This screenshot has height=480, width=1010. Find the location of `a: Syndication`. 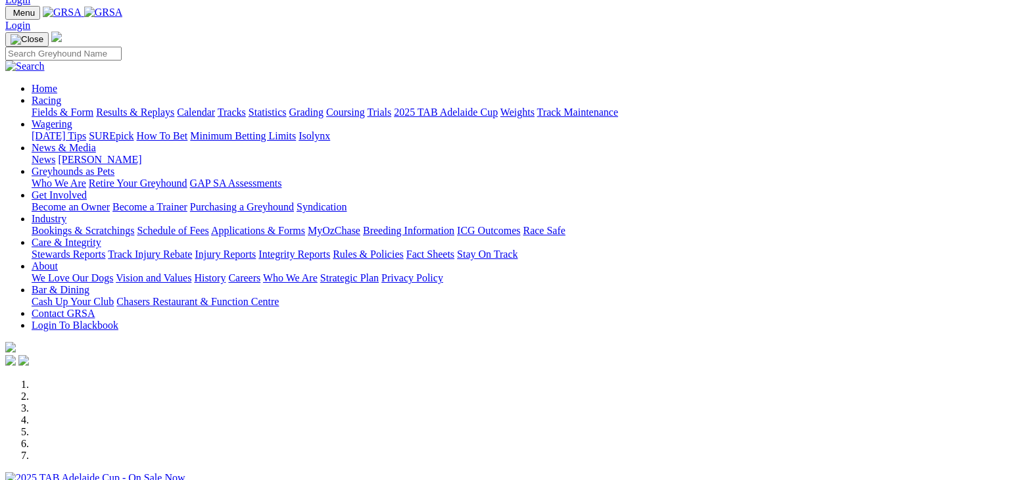

a: Syndication is located at coordinates (322, 207).